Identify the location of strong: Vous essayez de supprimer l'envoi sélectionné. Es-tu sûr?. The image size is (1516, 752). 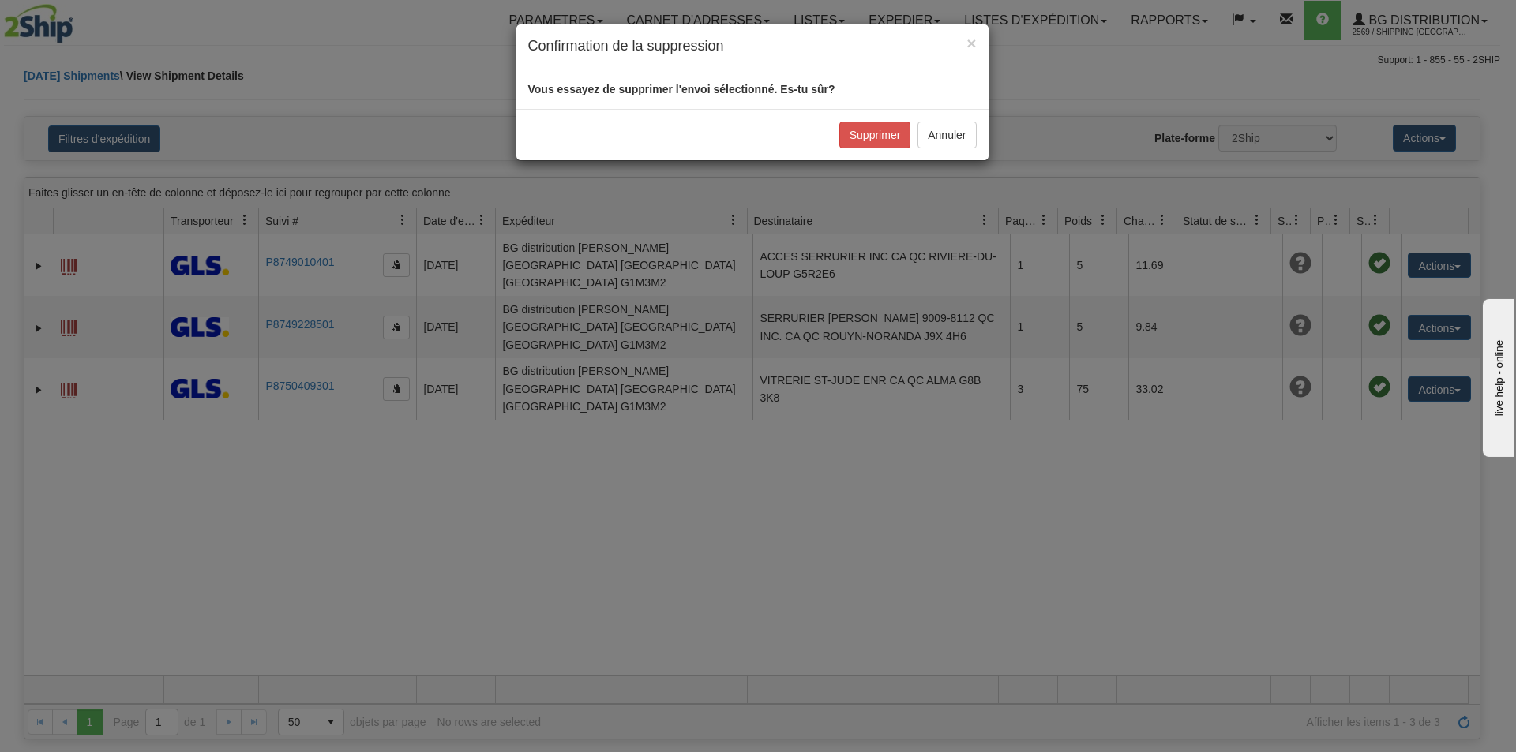
(681, 89).